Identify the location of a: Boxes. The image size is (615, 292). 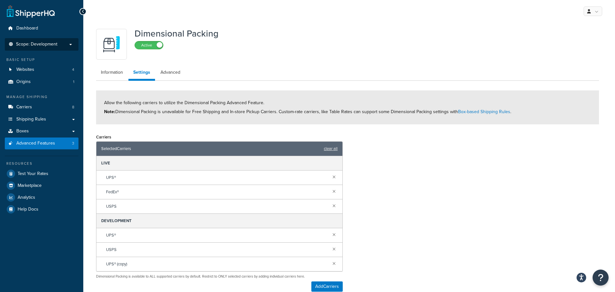
(42, 131).